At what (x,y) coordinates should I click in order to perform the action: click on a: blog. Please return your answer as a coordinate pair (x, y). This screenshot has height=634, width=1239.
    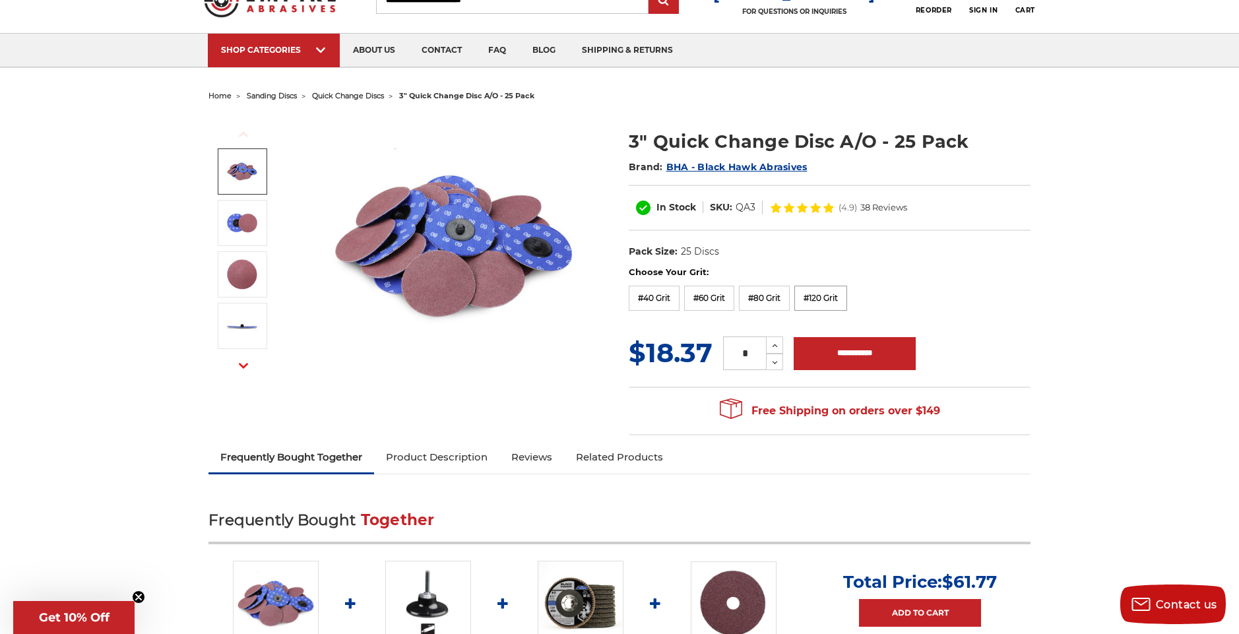
    Looking at the image, I should click on (544, 50).